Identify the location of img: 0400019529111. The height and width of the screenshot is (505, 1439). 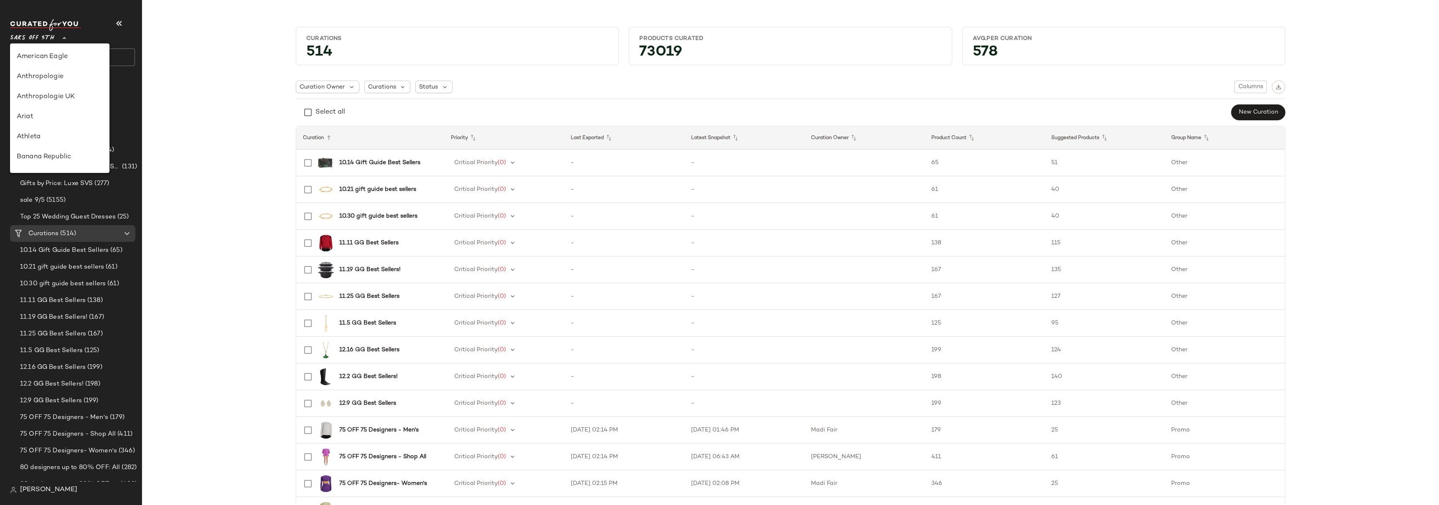
(326, 350).